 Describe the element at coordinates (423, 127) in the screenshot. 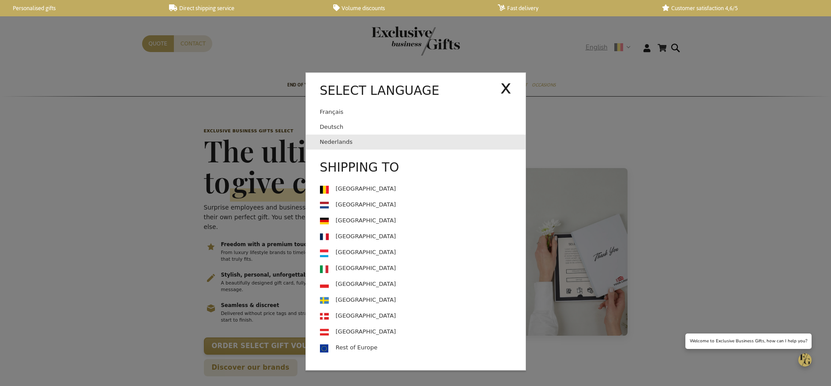

I see `a: Deutsch` at that location.